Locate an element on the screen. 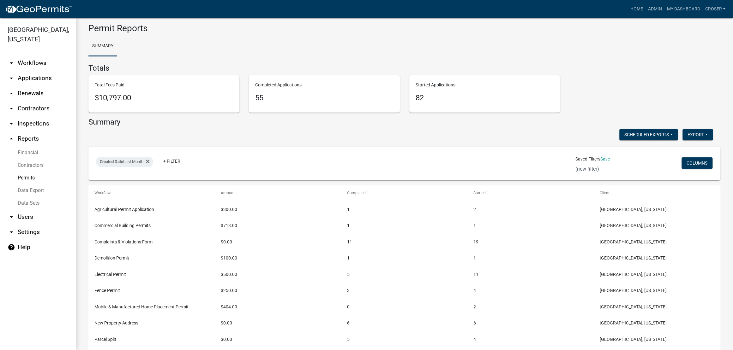 This screenshot has width=733, height=350. datatable-header-cell: Client is located at coordinates (657, 193).